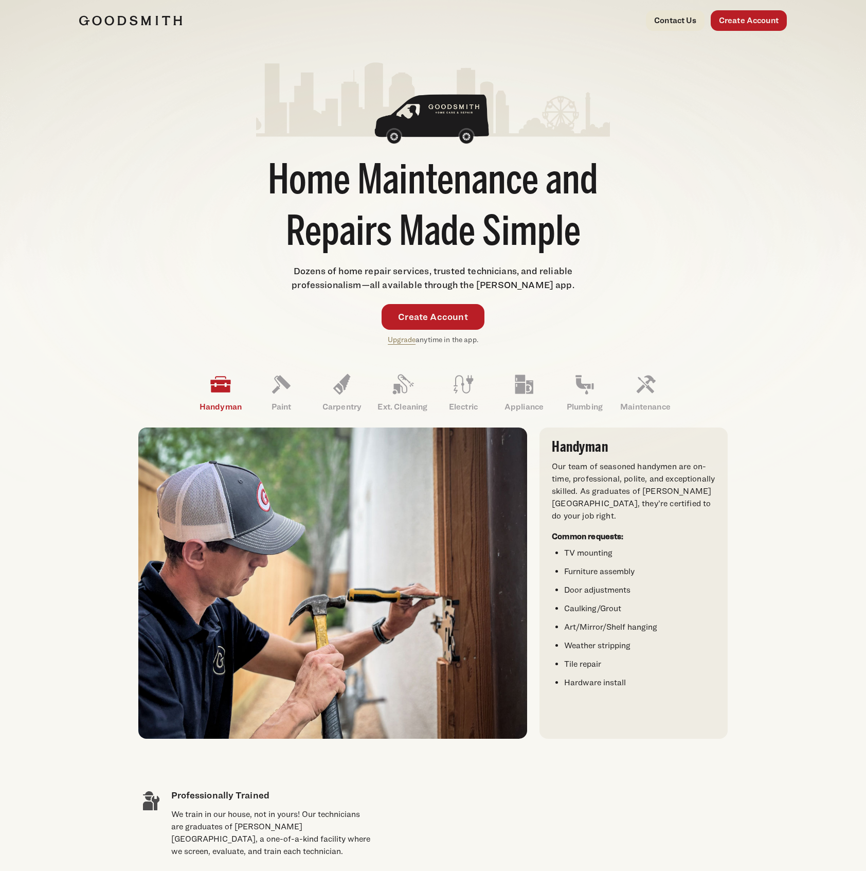 The width and height of the screenshot is (866, 871). Describe the element at coordinates (646, 407) in the screenshot. I see `p: Maintenance` at that location.